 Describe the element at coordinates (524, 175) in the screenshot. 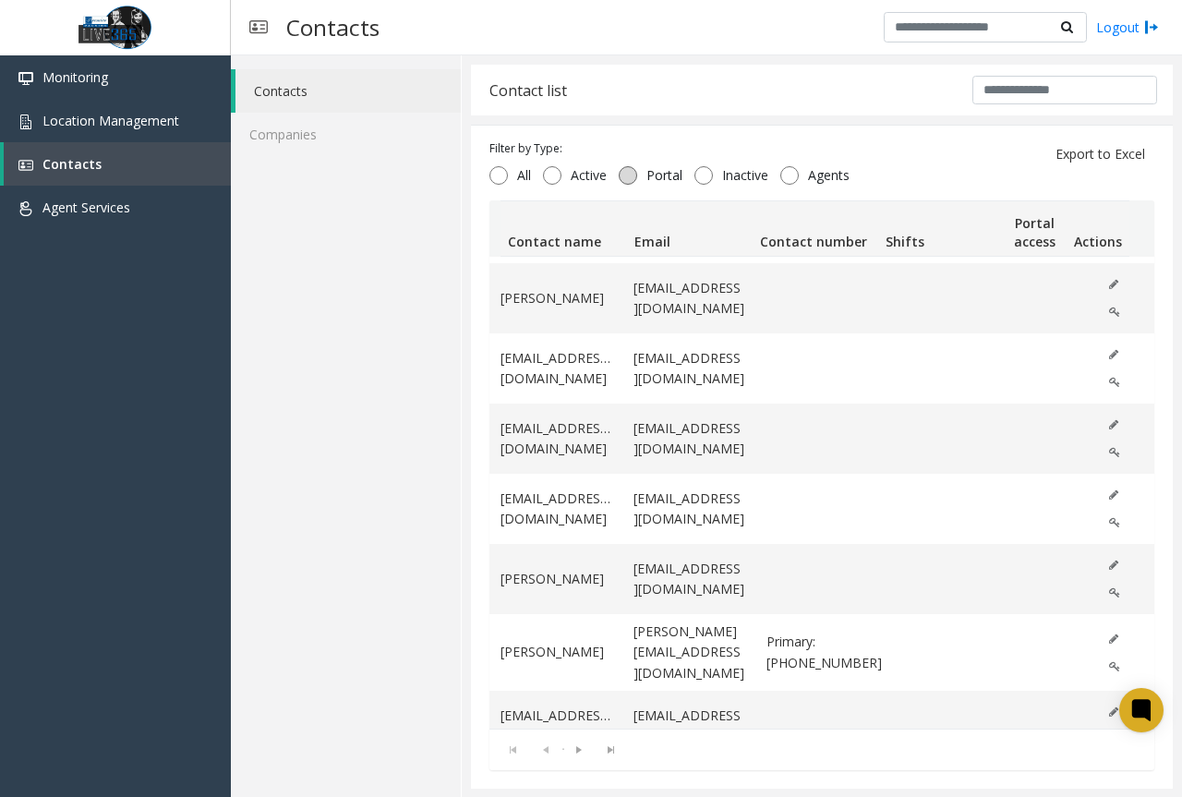

I see `span: All` at that location.